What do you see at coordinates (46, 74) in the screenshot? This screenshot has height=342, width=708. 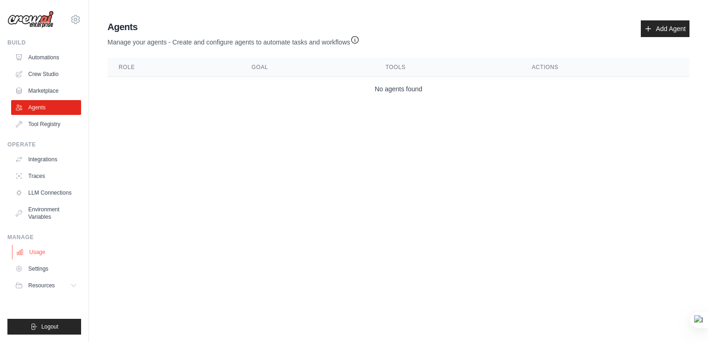 I see `a: Crew Studio` at bounding box center [46, 74].